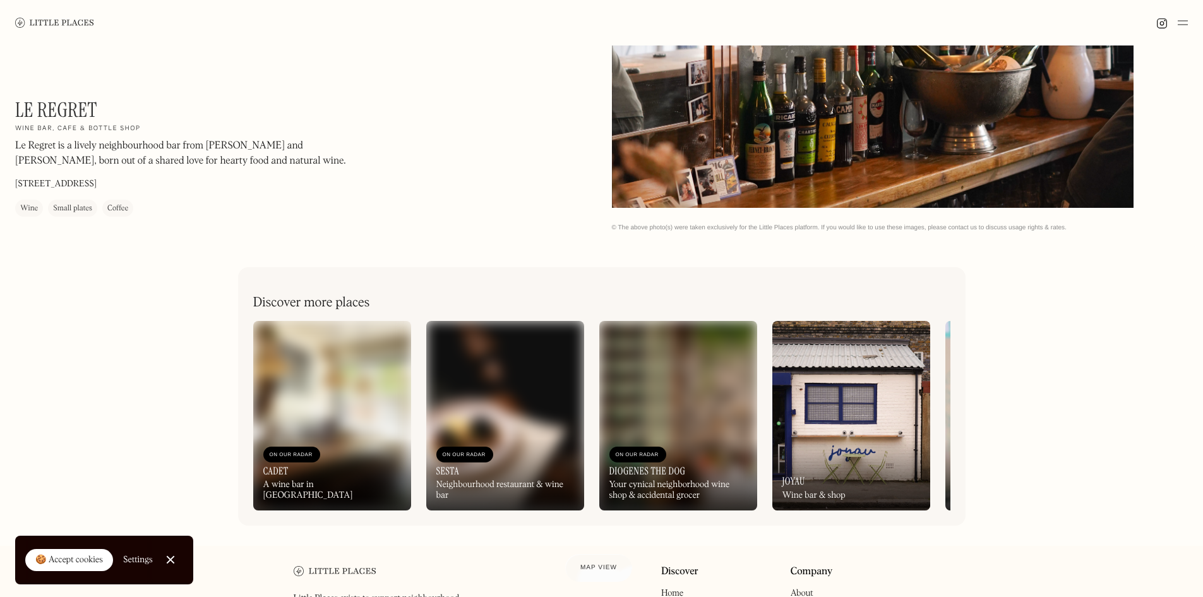 This screenshot has height=597, width=1203. Describe the element at coordinates (678, 490) in the screenshot. I see `div: Your cynical neighborhood wine shop & accidental grocer` at that location.